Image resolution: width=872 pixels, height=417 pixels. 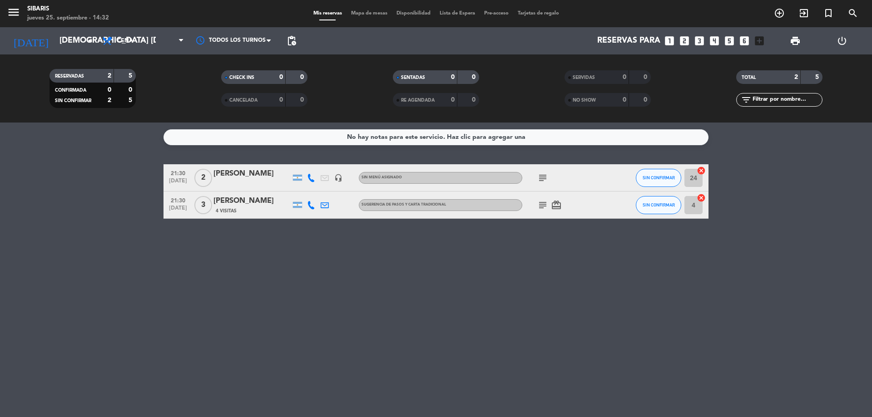 I want to click on span: SERVIDAS, so click(x=583, y=78).